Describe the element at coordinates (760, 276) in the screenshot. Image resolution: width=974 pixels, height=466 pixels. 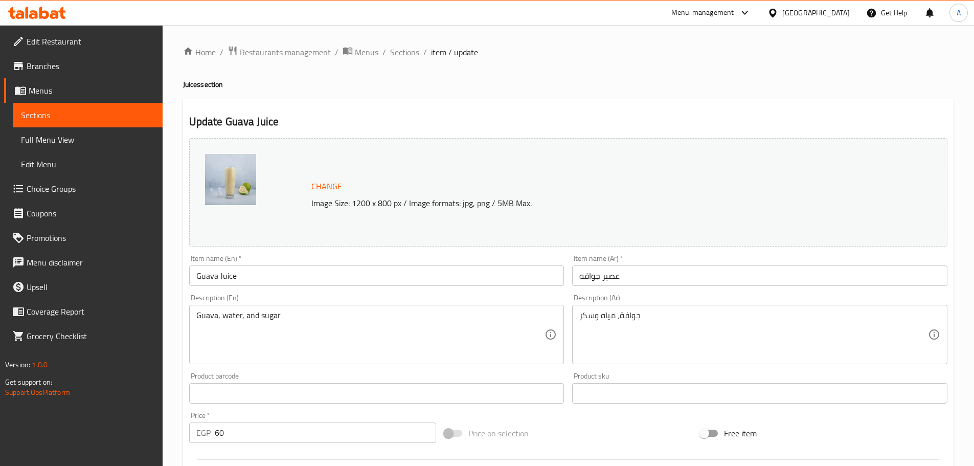
I see `input: Enter name Ar` at that location.